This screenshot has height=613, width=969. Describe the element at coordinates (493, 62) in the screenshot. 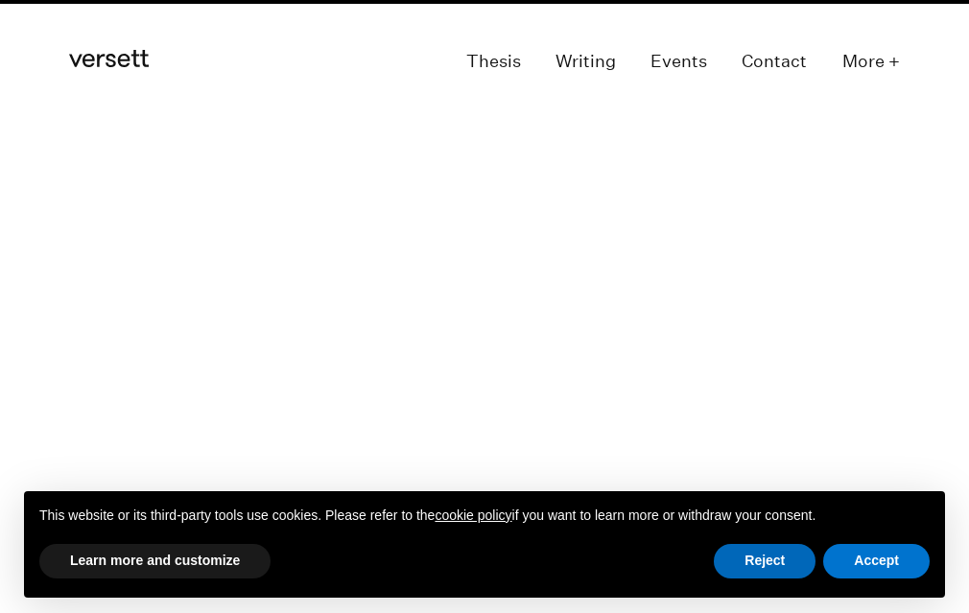

I see `a: Thesis` at that location.